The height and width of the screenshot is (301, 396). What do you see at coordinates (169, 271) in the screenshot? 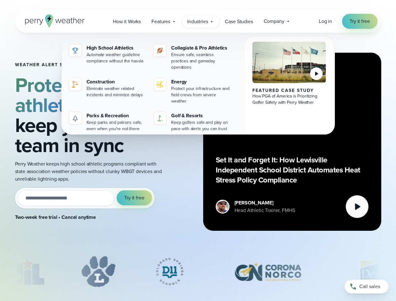
I see `img: Colorado-Springs-School-District.svg` at bounding box center [169, 271].